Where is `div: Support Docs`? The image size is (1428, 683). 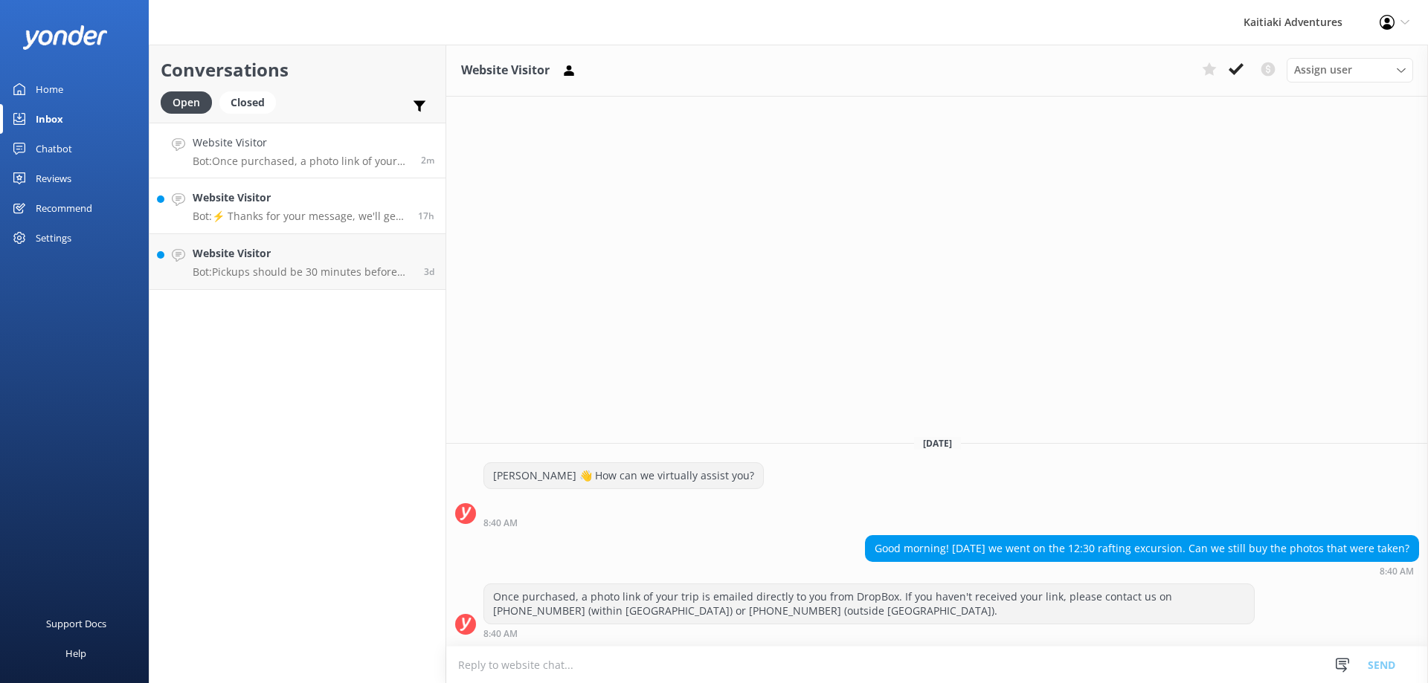 div: Support Docs is located at coordinates (76, 624).